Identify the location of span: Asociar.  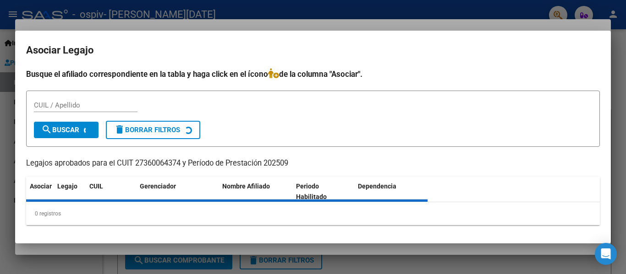
(41, 186).